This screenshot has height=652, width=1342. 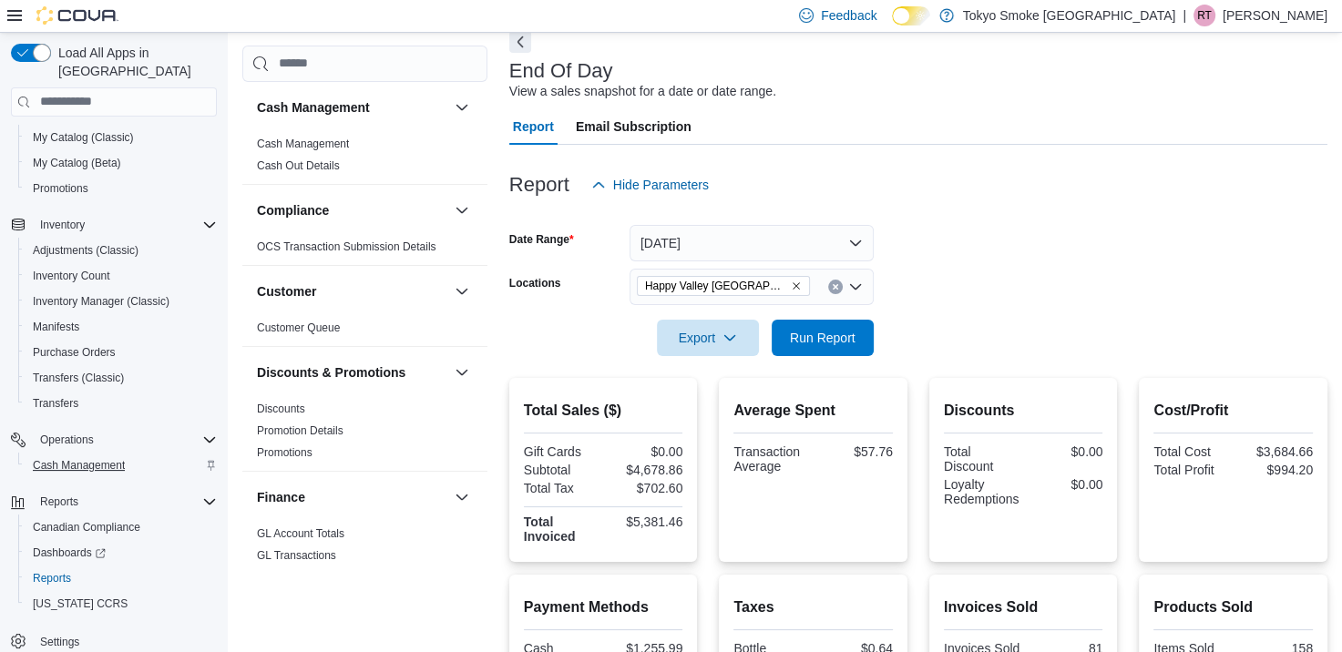 I want to click on strong: Total Invoiced, so click(x=549, y=529).